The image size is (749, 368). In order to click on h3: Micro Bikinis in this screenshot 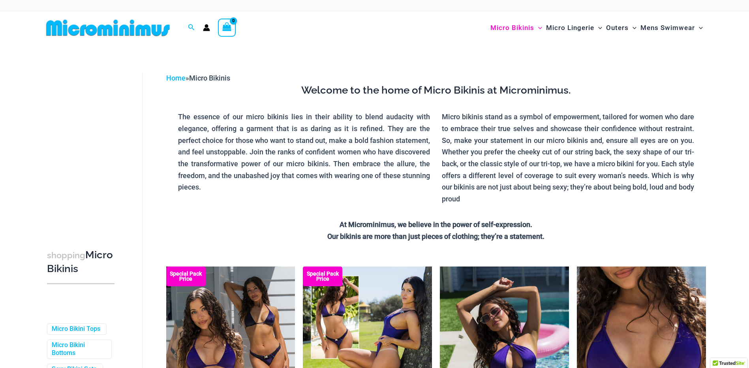, I will do `click(81, 262)`.